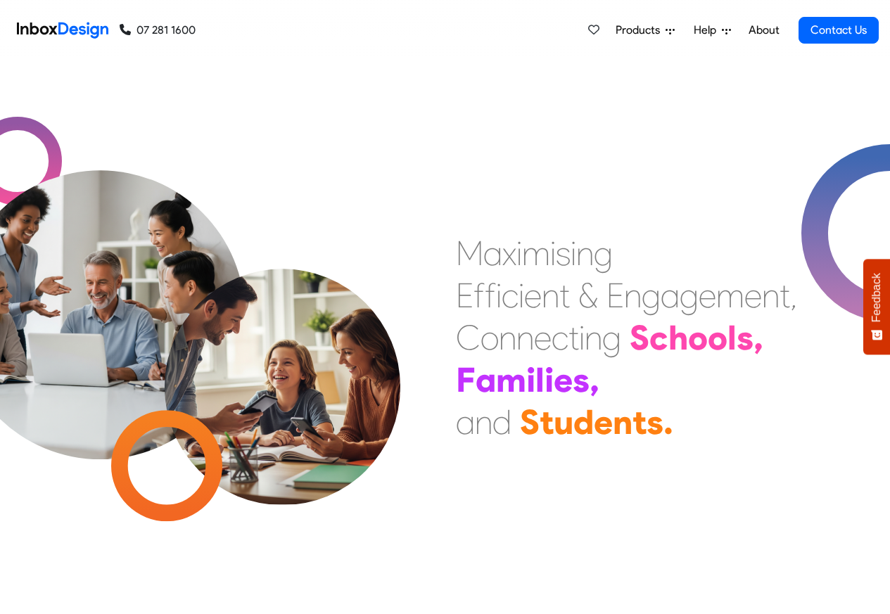 The height and width of the screenshot is (614, 890). Describe the element at coordinates (712, 30) in the screenshot. I see `a: Help` at that location.